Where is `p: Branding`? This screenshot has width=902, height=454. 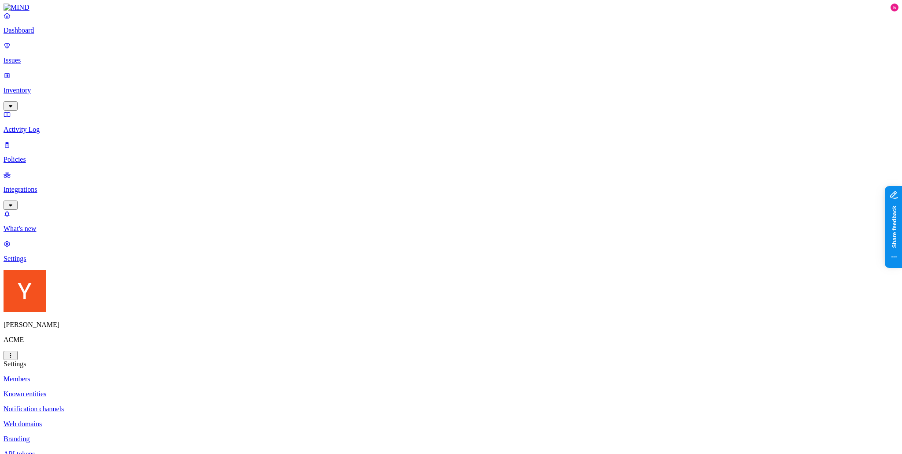
p: Branding is located at coordinates (451, 439).